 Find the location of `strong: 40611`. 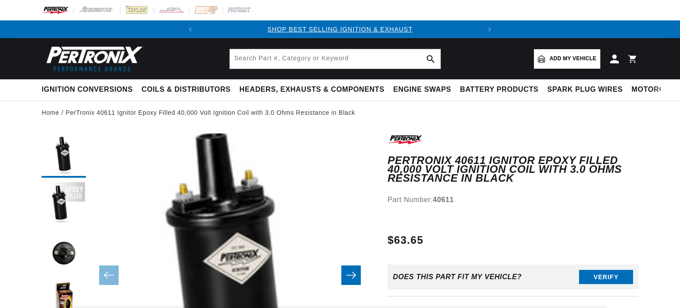

strong: 40611 is located at coordinates (444, 199).